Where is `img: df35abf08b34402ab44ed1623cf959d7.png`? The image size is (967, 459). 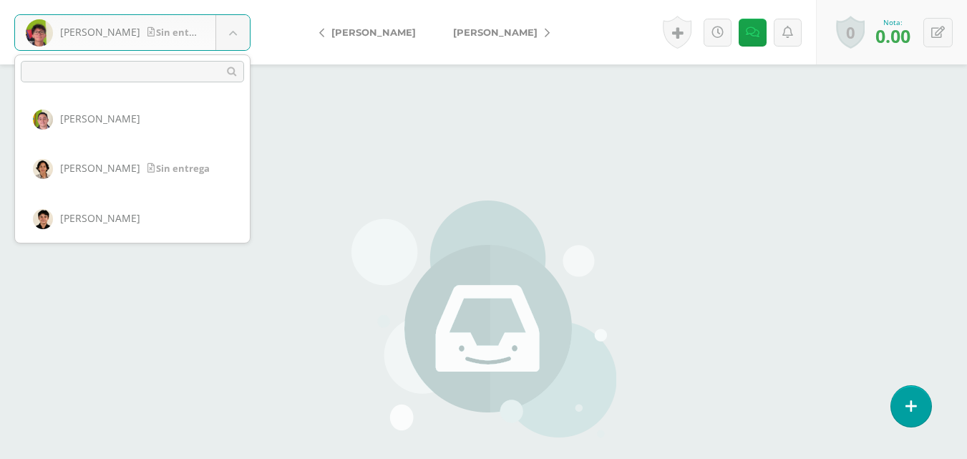 img: df35abf08b34402ab44ed1623cf959d7.png is located at coordinates (43, 219).